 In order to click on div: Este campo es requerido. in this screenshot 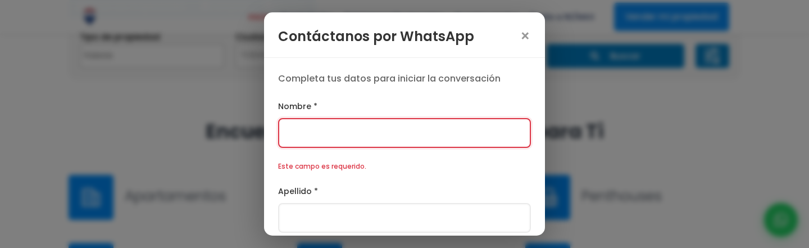, I will do `click(405, 166)`.